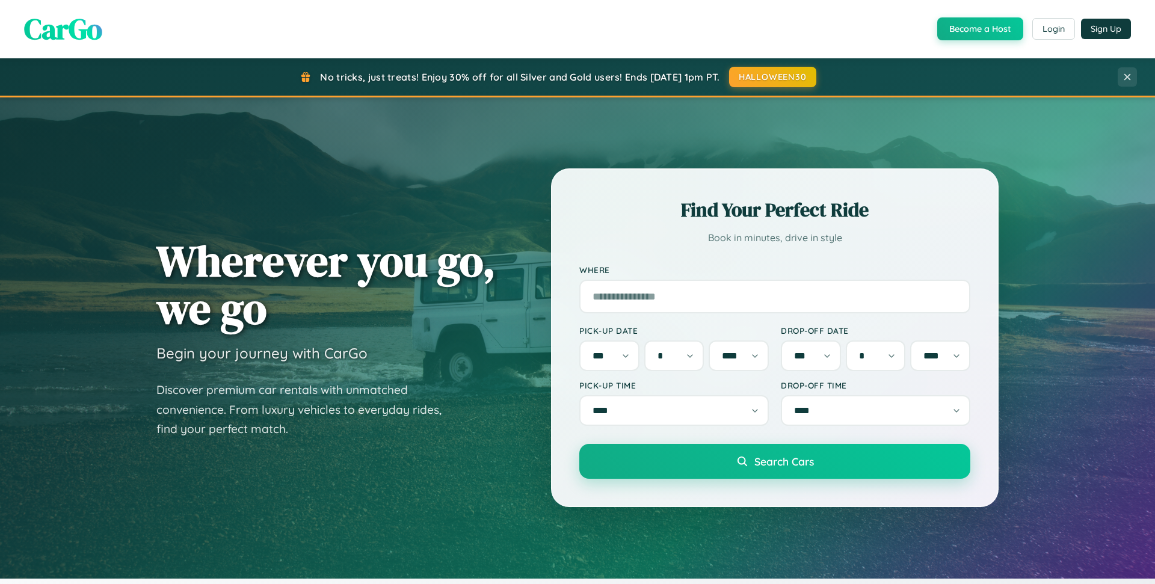  Describe the element at coordinates (1053, 29) in the screenshot. I see `button: Login` at that location.